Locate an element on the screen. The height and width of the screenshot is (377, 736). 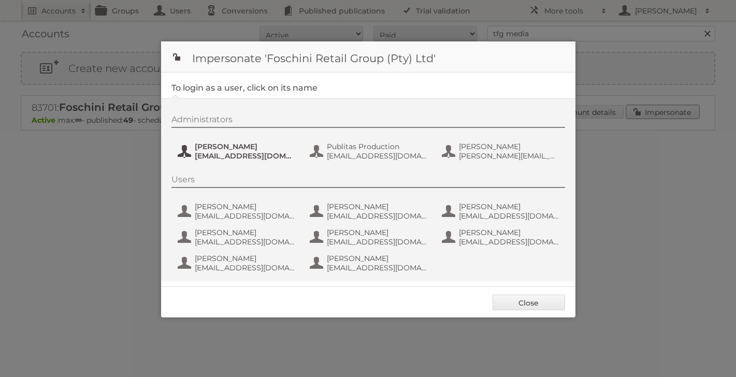
div: Administrators is located at coordinates (368, 121).